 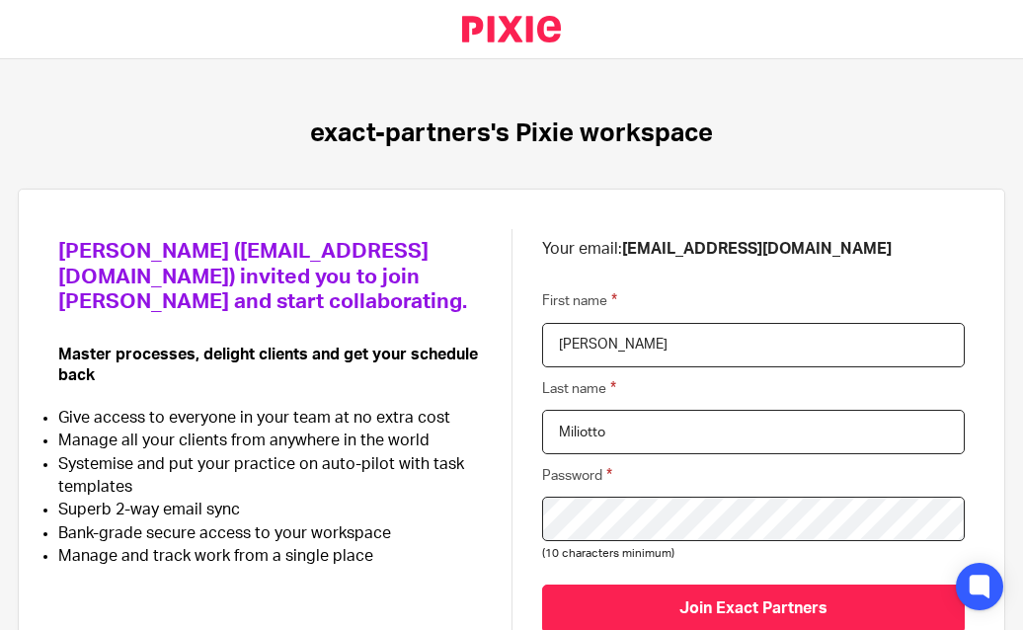 I want to click on li: Systemise and put your practice on auto-pilot with task templates, so click(x=270, y=476).